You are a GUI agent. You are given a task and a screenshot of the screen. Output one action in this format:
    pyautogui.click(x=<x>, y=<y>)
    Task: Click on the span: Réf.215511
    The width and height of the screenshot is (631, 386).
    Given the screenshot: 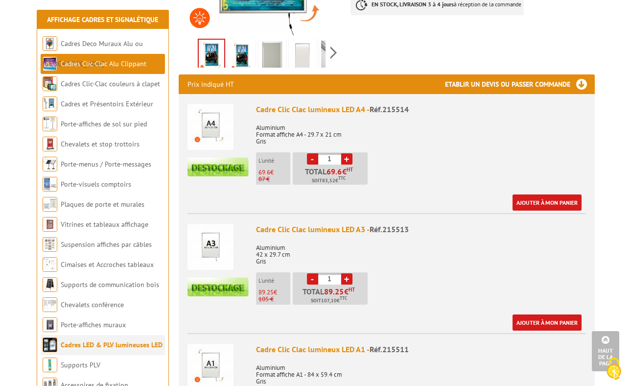 What is the action you would take?
    pyautogui.click(x=389, y=349)
    